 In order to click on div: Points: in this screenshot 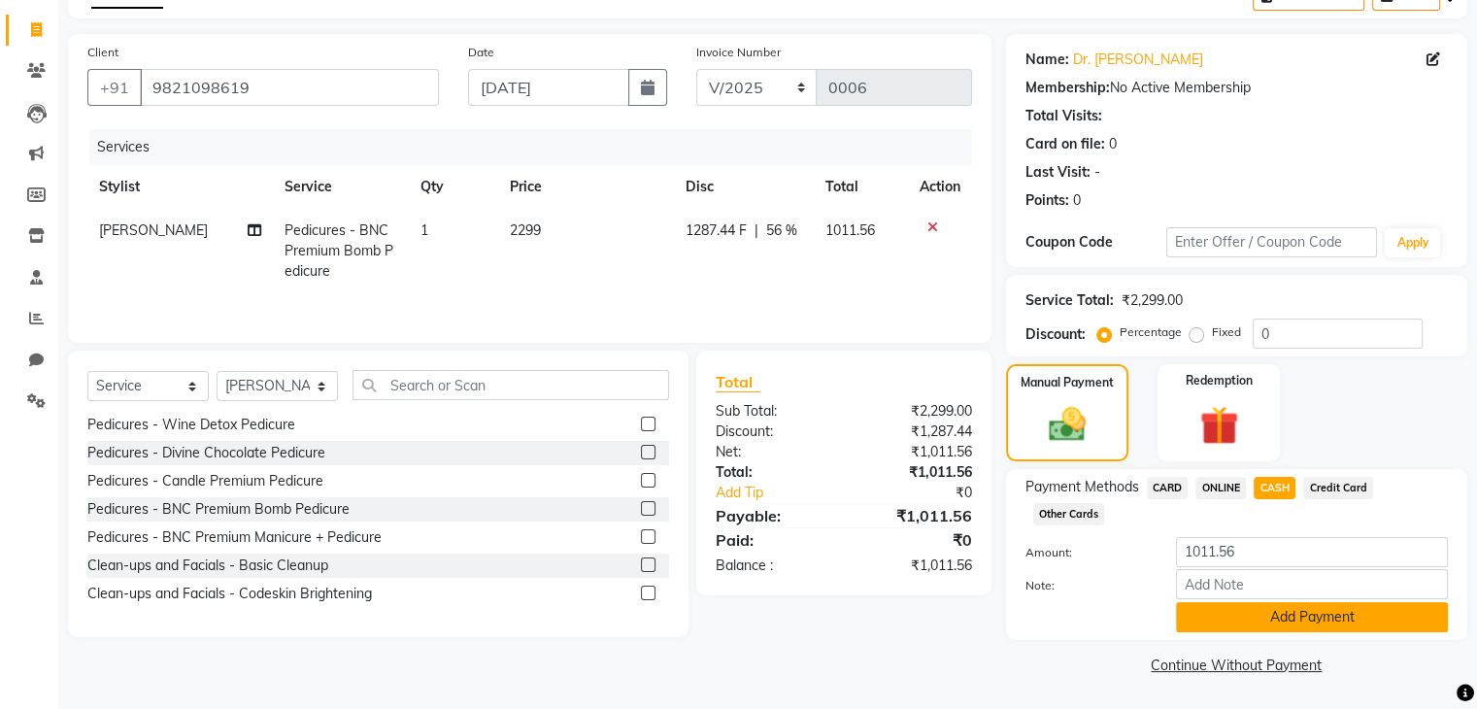, I will do `click(1047, 200)`.